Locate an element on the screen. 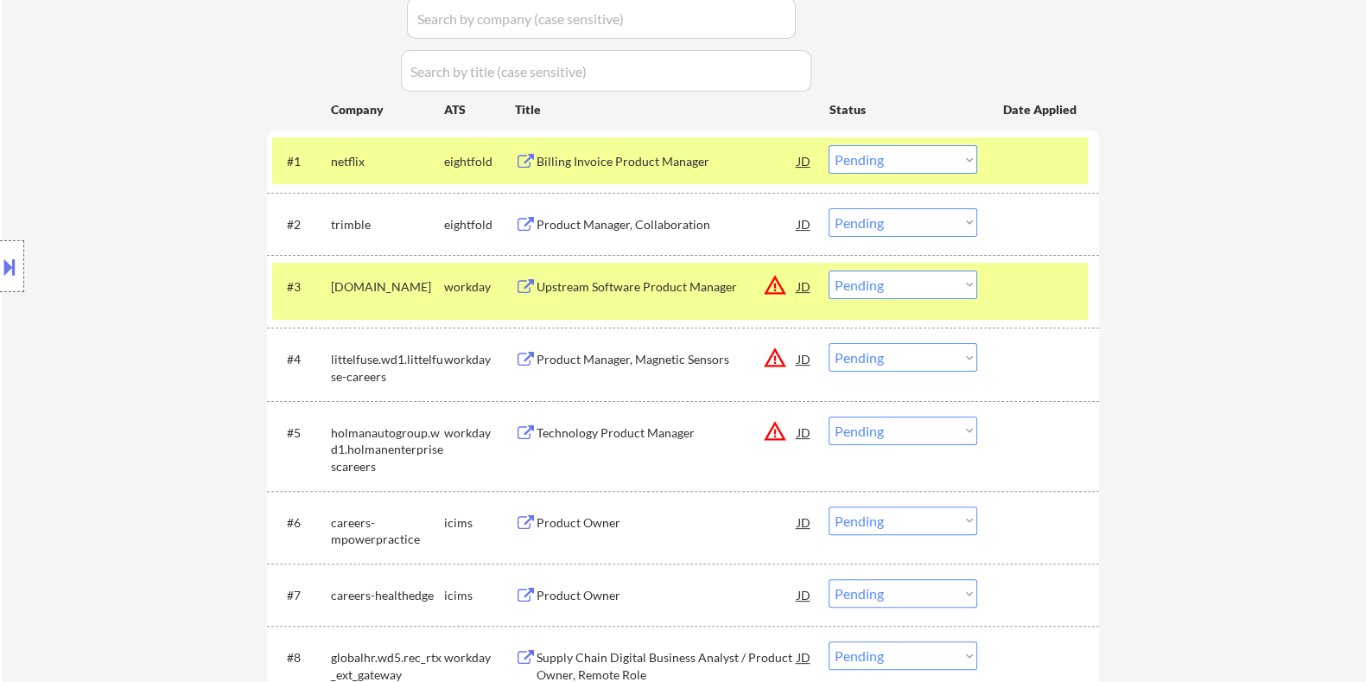  div: #7 is located at coordinates (301, 595).